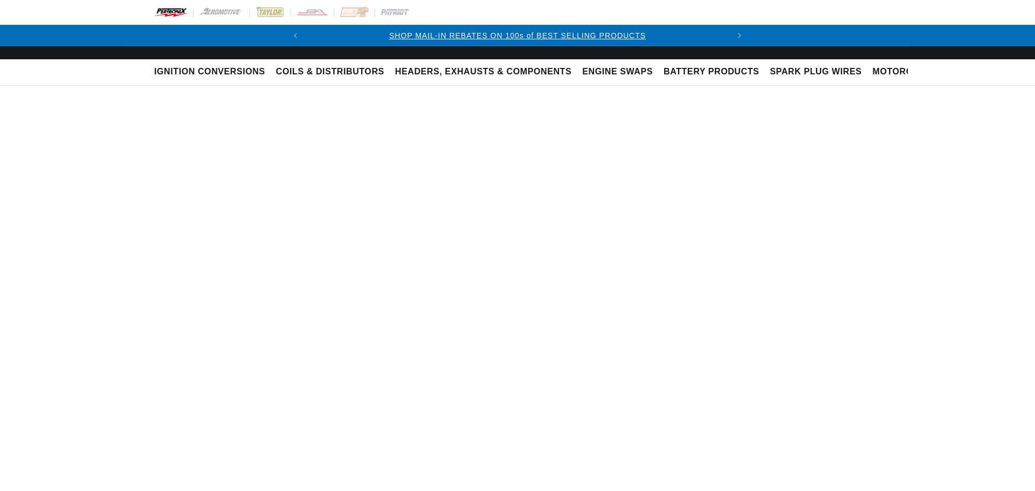  I want to click on summary: Headers, Exhausts & Components, so click(483, 72).